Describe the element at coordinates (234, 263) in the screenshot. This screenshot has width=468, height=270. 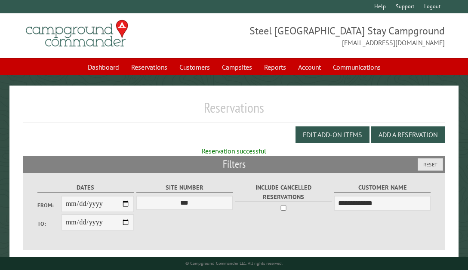
I see `small: © Campground Commander LLC. All rights reserved.` at that location.